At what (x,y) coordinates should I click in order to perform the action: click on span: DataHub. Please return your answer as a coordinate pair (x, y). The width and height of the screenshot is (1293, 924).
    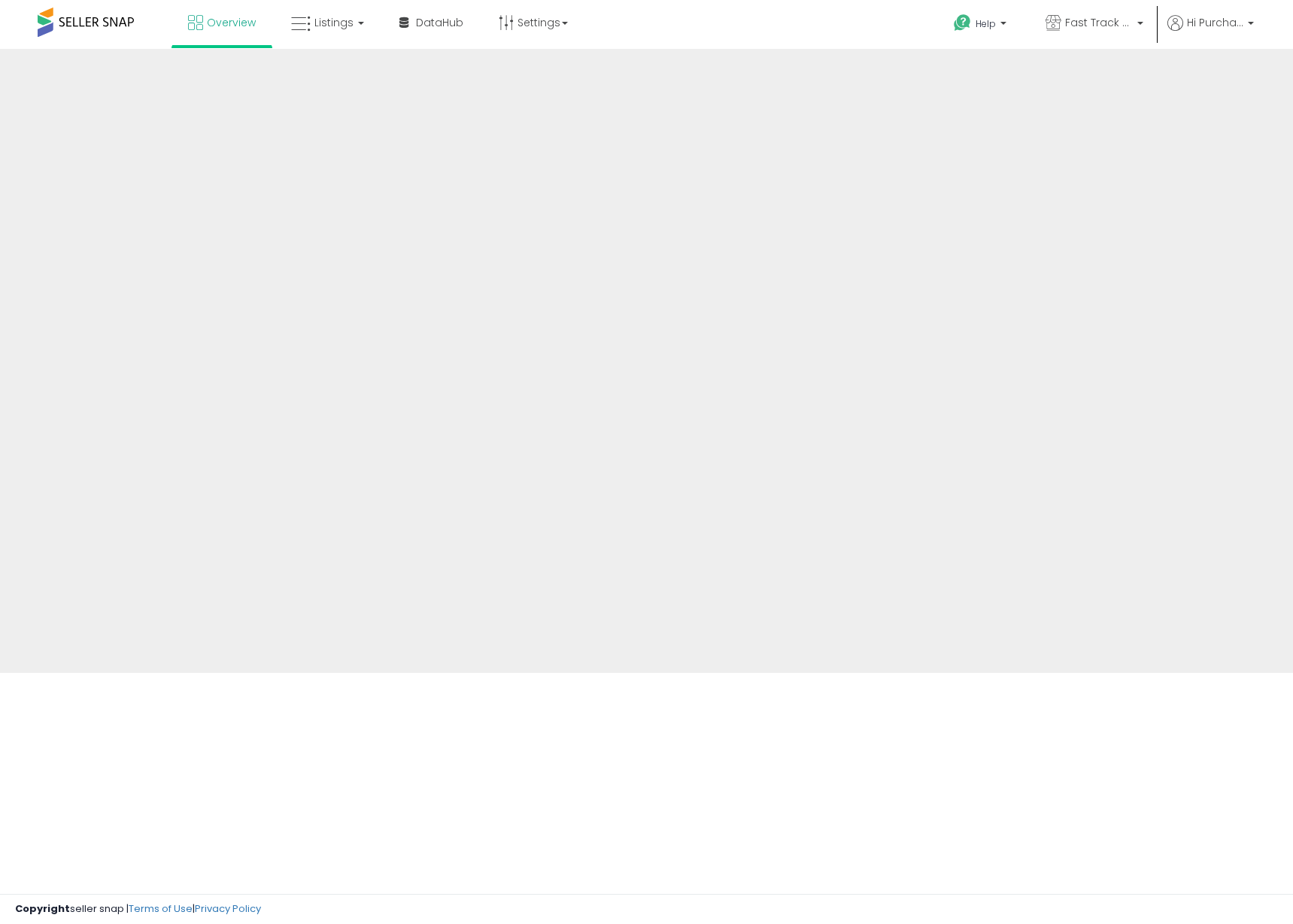
    Looking at the image, I should click on (439, 23).